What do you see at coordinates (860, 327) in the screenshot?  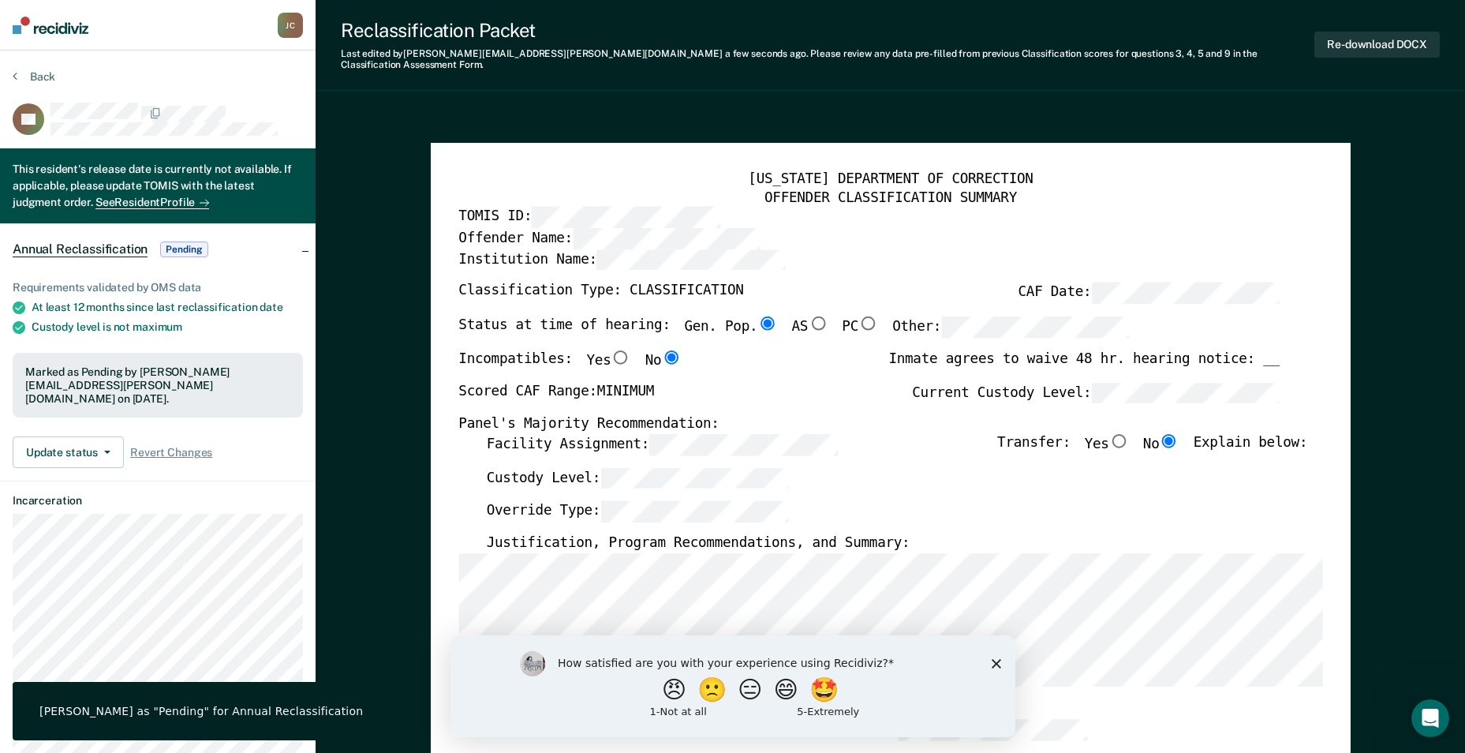 I see `label: PC` at bounding box center [860, 327].